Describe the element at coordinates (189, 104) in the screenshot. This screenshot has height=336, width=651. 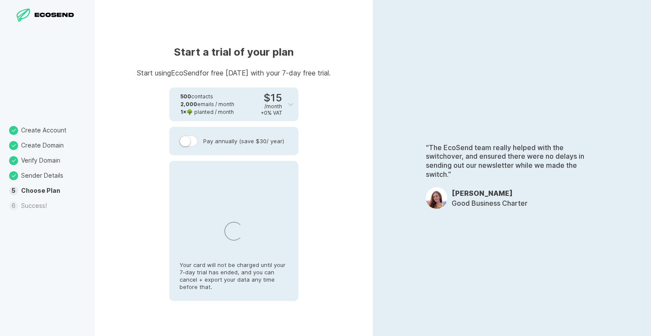
I see `strong: 2,000` at that location.